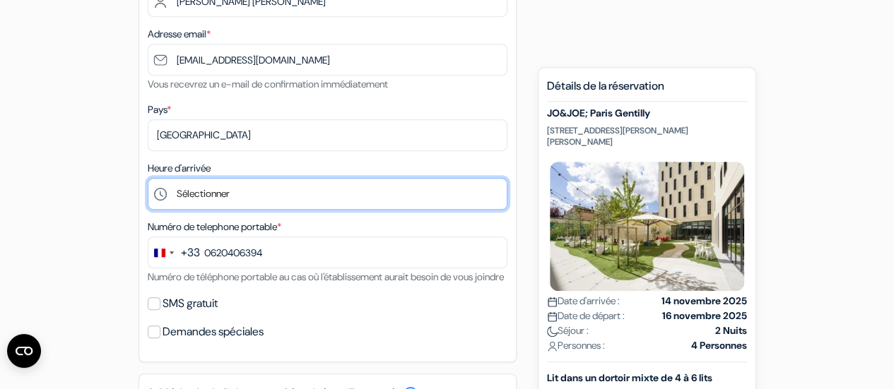 The width and height of the screenshot is (894, 389). Describe the element at coordinates (586, 316) in the screenshot. I see `span: Date de départ :` at that location.